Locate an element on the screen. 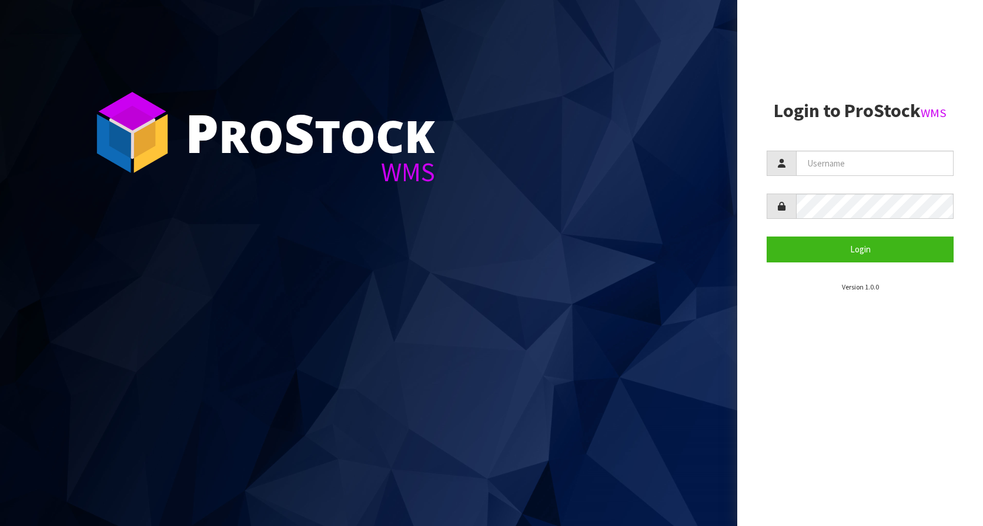 The image size is (983, 526). div: WMS is located at coordinates (310, 172).